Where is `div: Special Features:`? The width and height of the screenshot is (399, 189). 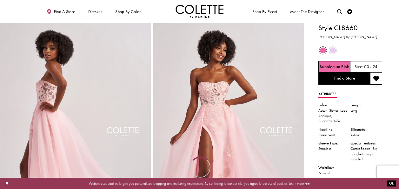 div: Special Features: is located at coordinates (366, 143).